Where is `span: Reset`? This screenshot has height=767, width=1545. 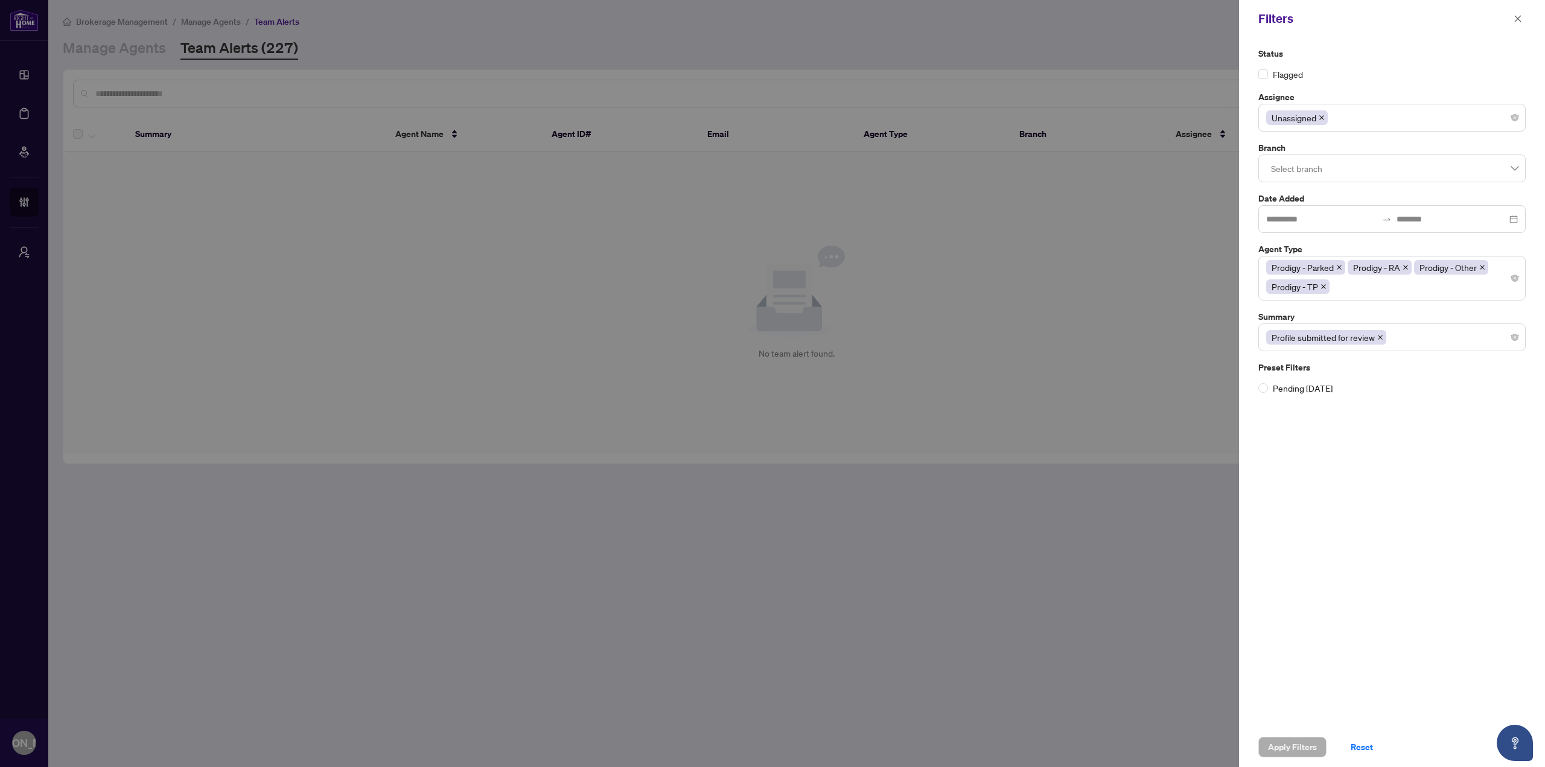
span: Reset is located at coordinates (1362, 747).